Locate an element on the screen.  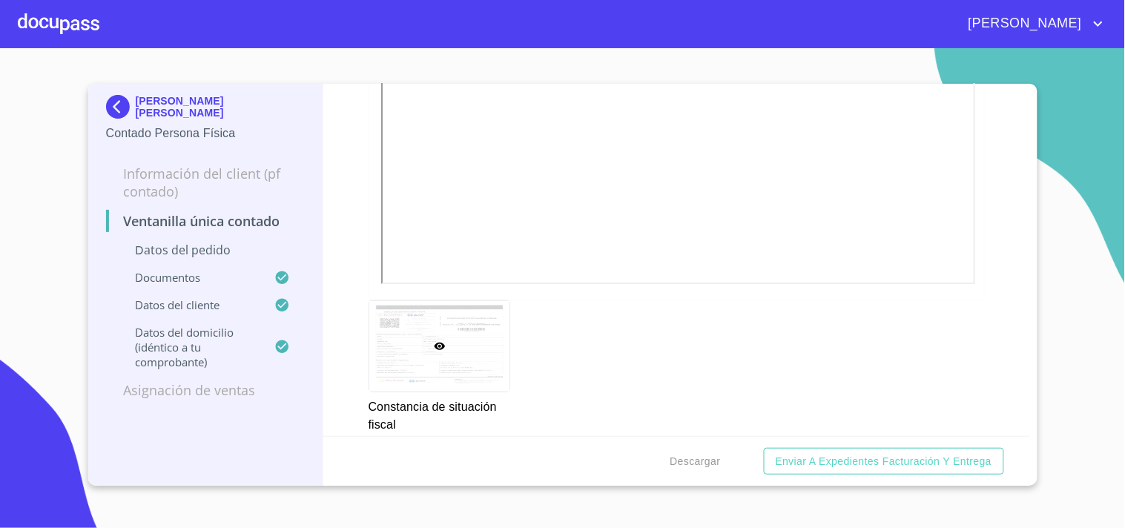
p: Datos del domicilio (idéntico a tu comprobante) is located at coordinates (191, 347).